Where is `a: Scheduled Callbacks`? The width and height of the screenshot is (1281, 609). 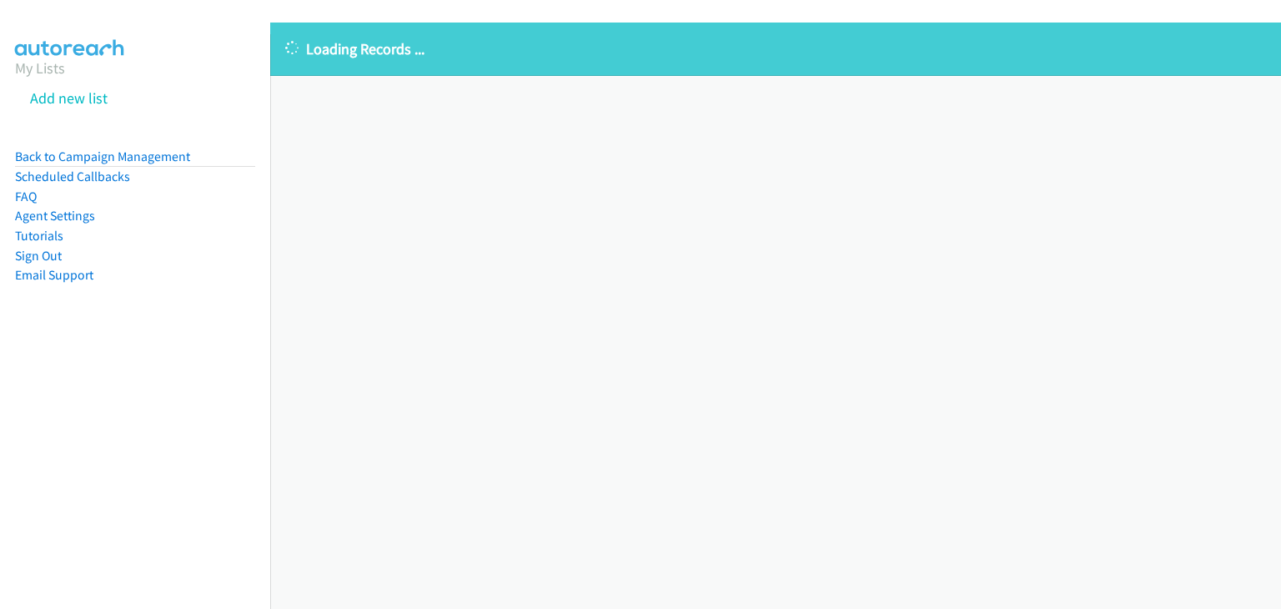 a: Scheduled Callbacks is located at coordinates (73, 176).